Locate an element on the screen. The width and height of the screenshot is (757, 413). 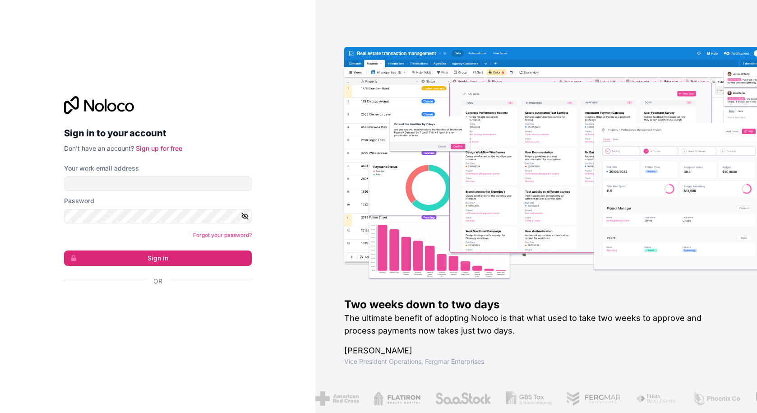
h1: Vice President Operations , Fergmar Enterprises is located at coordinates (536, 361).